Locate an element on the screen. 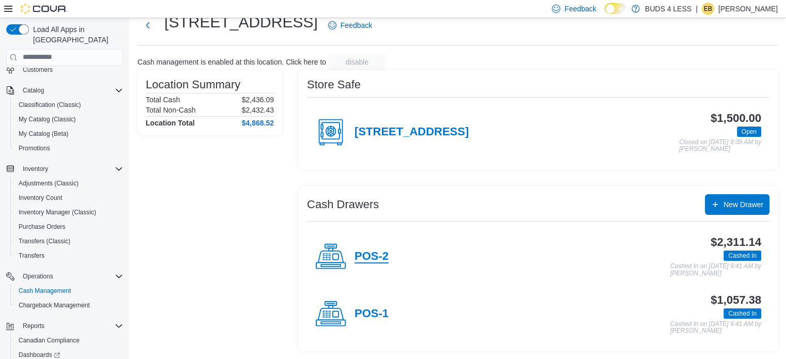 This screenshot has width=786, height=359. a: Chargeback Management is located at coordinates (54, 305).